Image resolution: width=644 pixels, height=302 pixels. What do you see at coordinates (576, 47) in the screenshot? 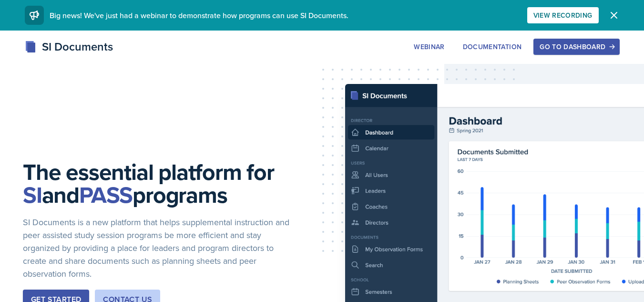
I see `button: Go to Dashboard` at bounding box center [576, 47].